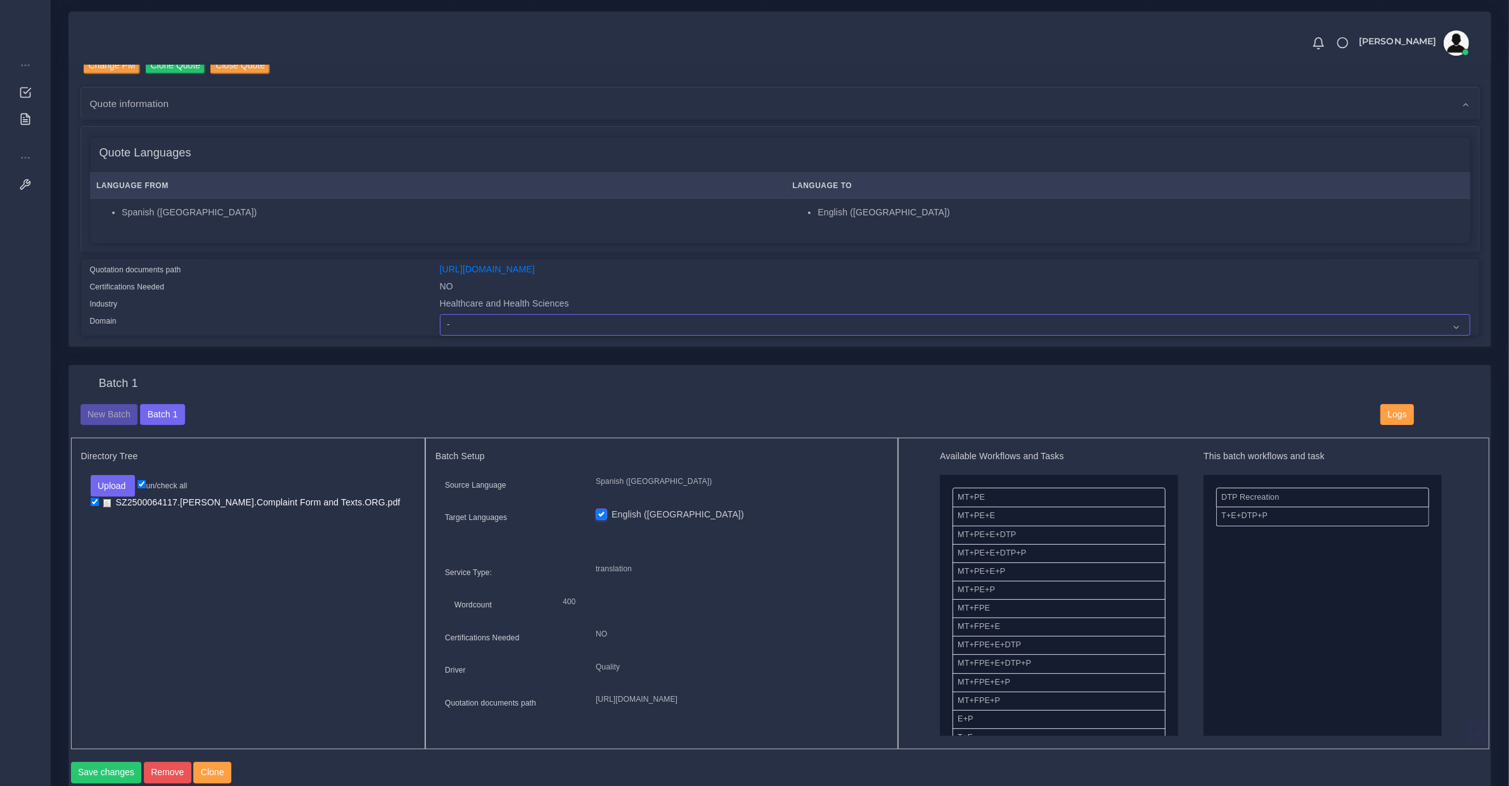 The width and height of the screenshot is (1509, 786). I want to click on h5: Directory Tree, so click(248, 456).